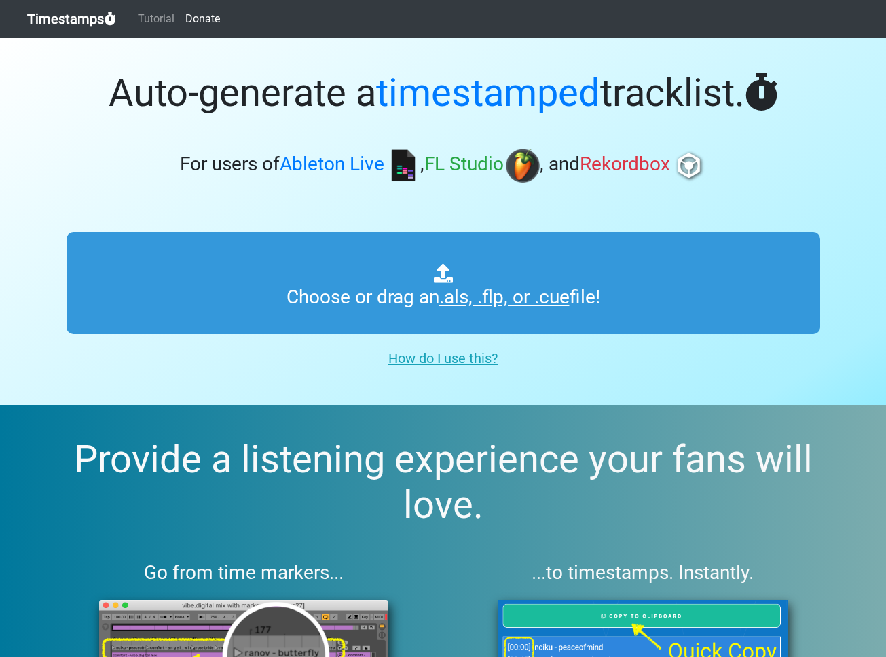 This screenshot has height=657, width=886. Describe the element at coordinates (244, 573) in the screenshot. I see `h3: Go from time markers...` at that location.